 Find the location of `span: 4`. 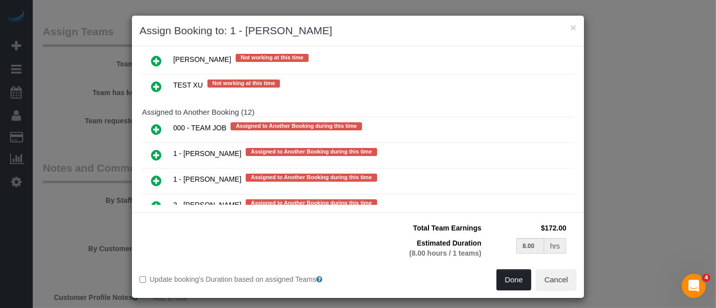

span: 4 is located at coordinates (707, 278).